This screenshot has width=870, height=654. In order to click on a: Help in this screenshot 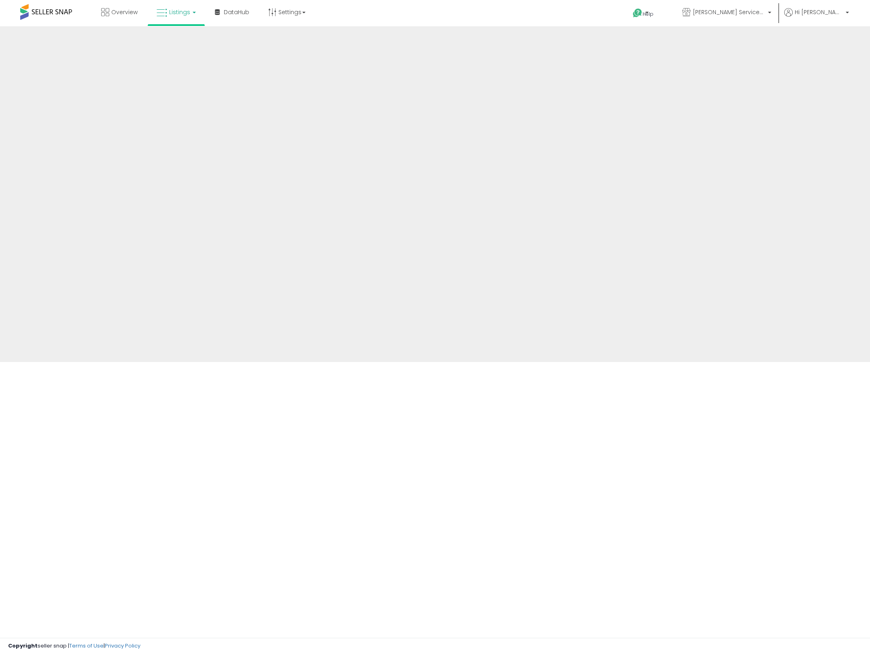, I will do `click(648, 14)`.